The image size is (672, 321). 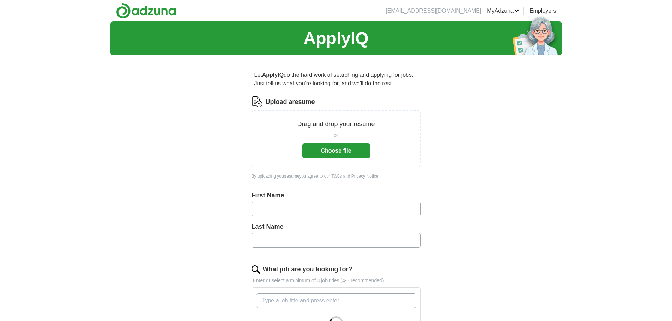 I want to click on a: MyAdzuna, so click(x=503, y=11).